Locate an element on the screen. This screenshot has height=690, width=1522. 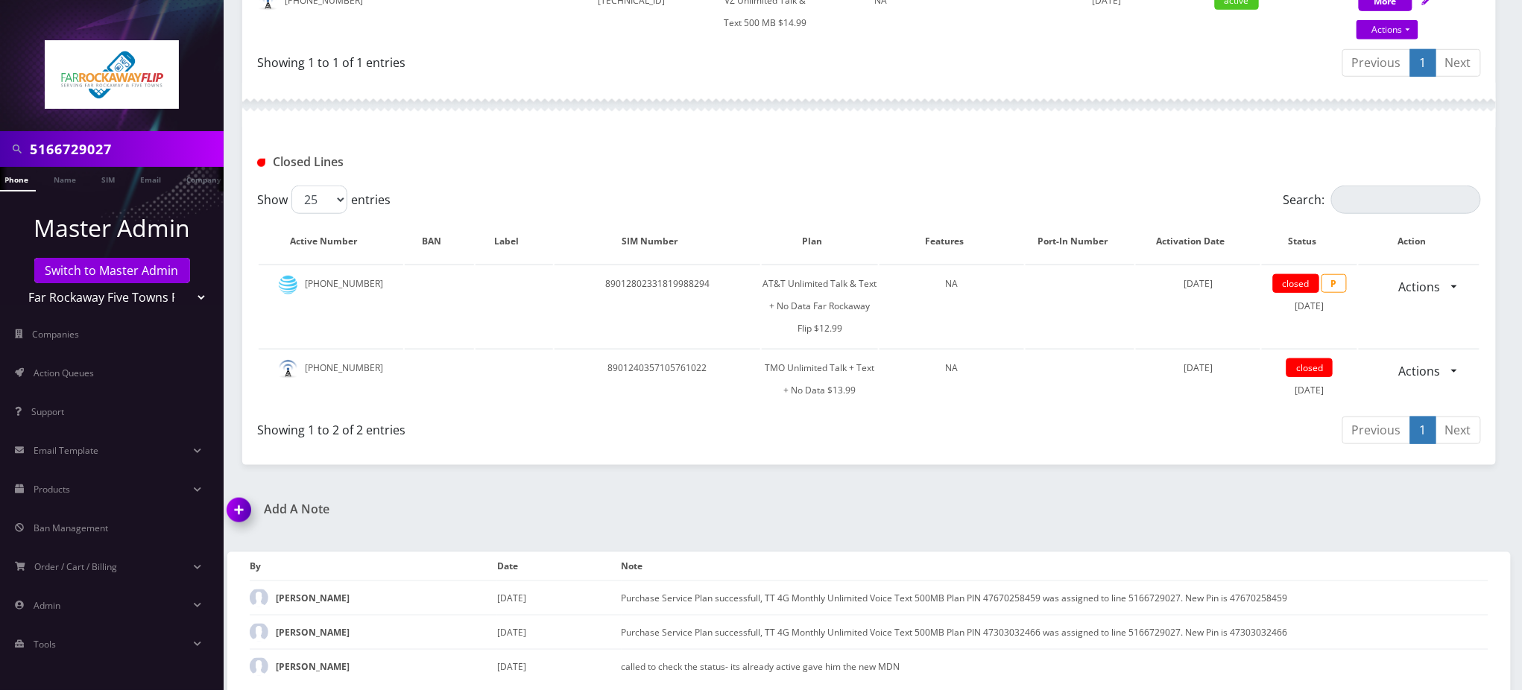
th: Features: activate to sort column ascending is located at coordinates (952, 242).